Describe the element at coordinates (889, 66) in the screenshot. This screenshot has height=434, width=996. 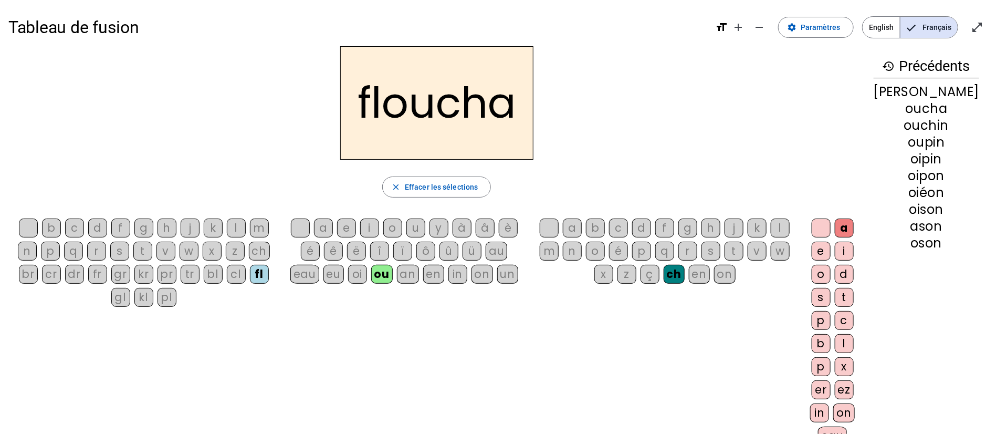
I see `mat-icon: history` at that location.